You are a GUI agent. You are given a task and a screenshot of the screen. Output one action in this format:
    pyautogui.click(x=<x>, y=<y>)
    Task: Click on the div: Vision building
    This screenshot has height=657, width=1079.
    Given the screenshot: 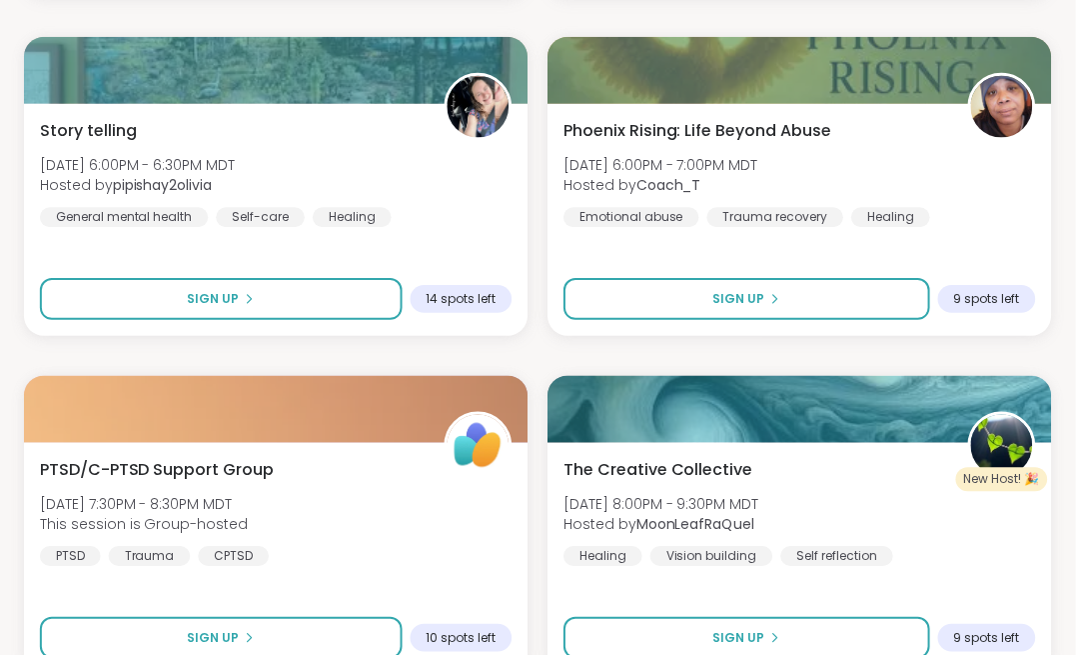 What is the action you would take?
    pyautogui.click(x=714, y=558)
    